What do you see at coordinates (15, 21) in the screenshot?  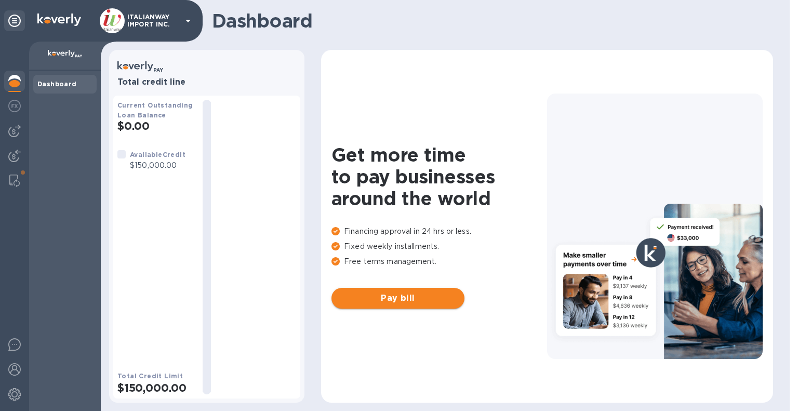 I see `div: Unpin categories` at bounding box center [15, 21].